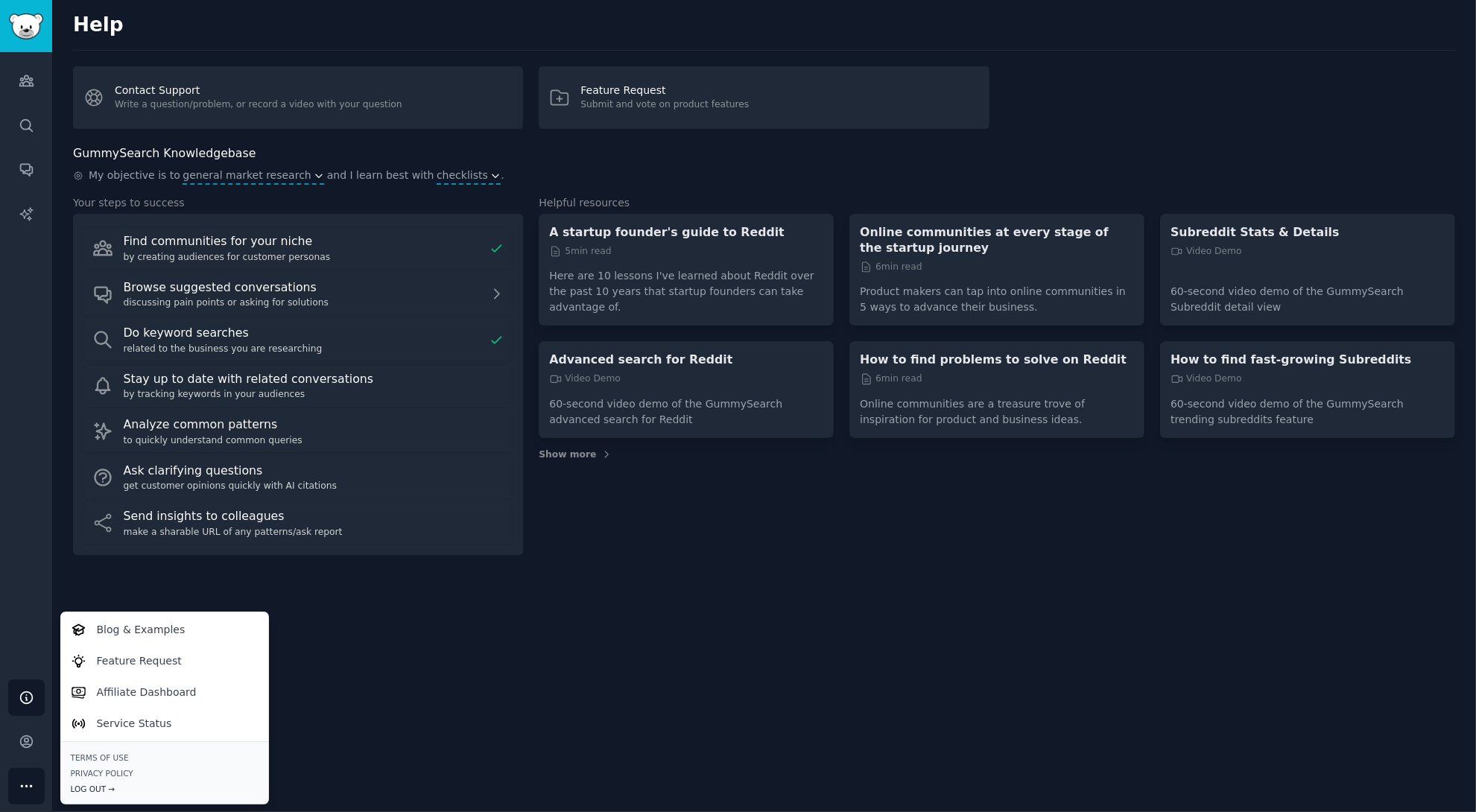  I want to click on span: 5 min read, so click(579, 252).